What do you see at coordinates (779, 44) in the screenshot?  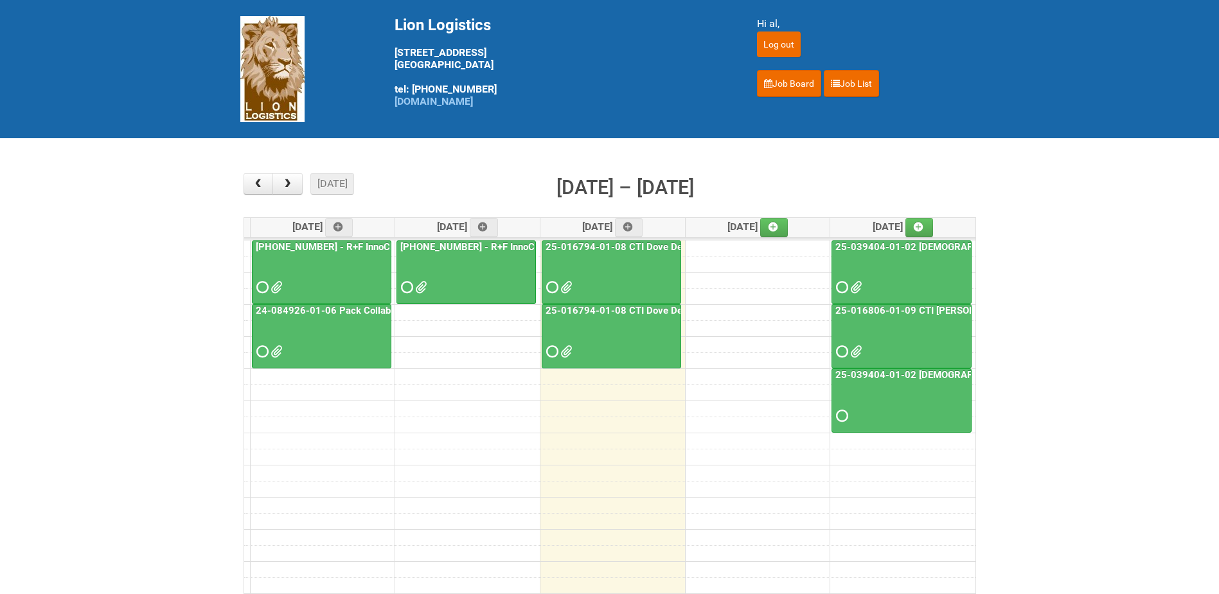 I see `input: Log out` at bounding box center [779, 44].